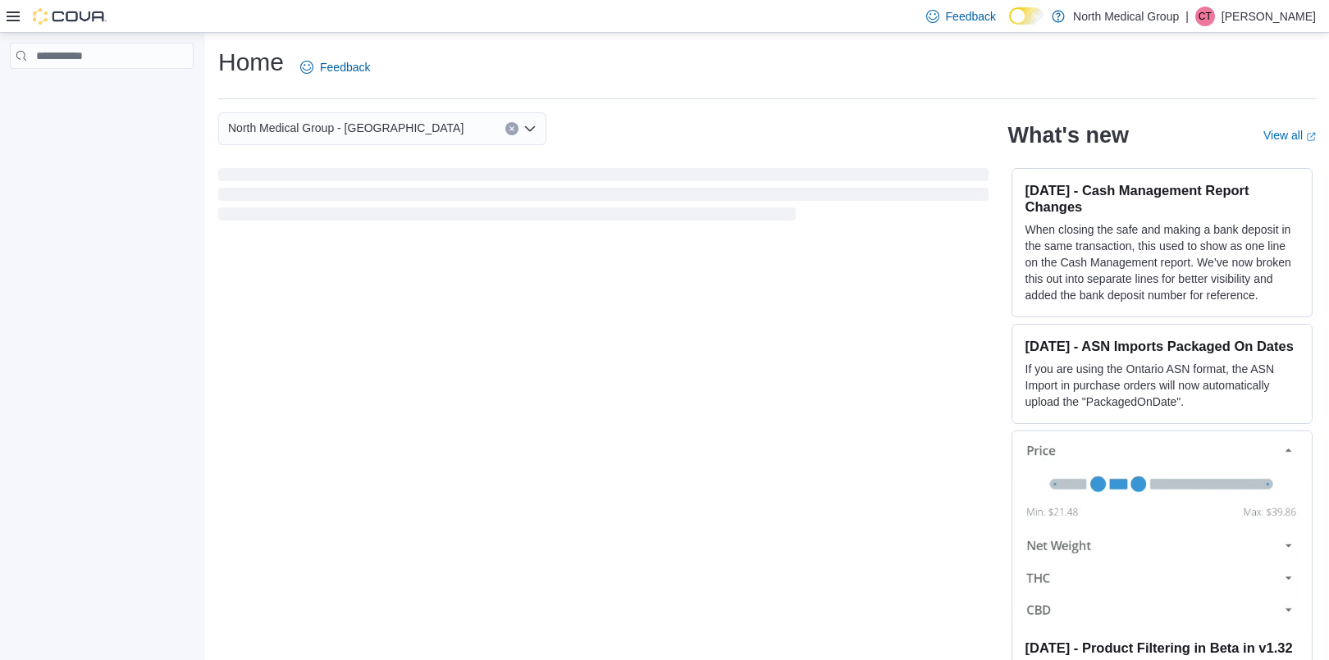 The height and width of the screenshot is (660, 1329). Describe the element at coordinates (530, 129) in the screenshot. I see `button: Open list of options` at that location.